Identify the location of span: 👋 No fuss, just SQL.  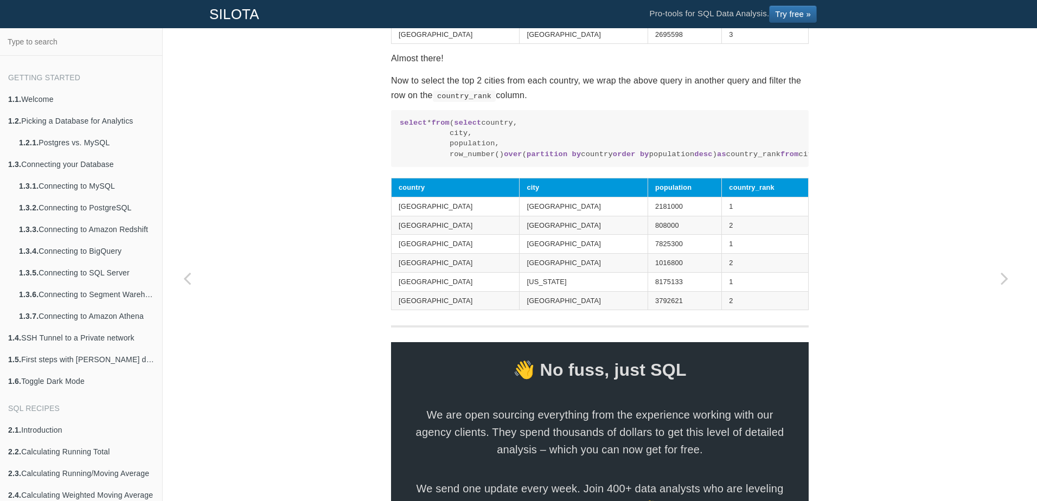
(600, 370).